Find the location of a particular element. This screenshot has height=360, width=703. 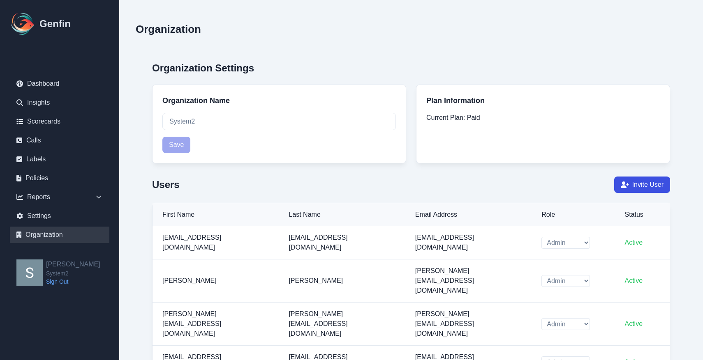

h3: Organization Name is located at coordinates (279, 101).